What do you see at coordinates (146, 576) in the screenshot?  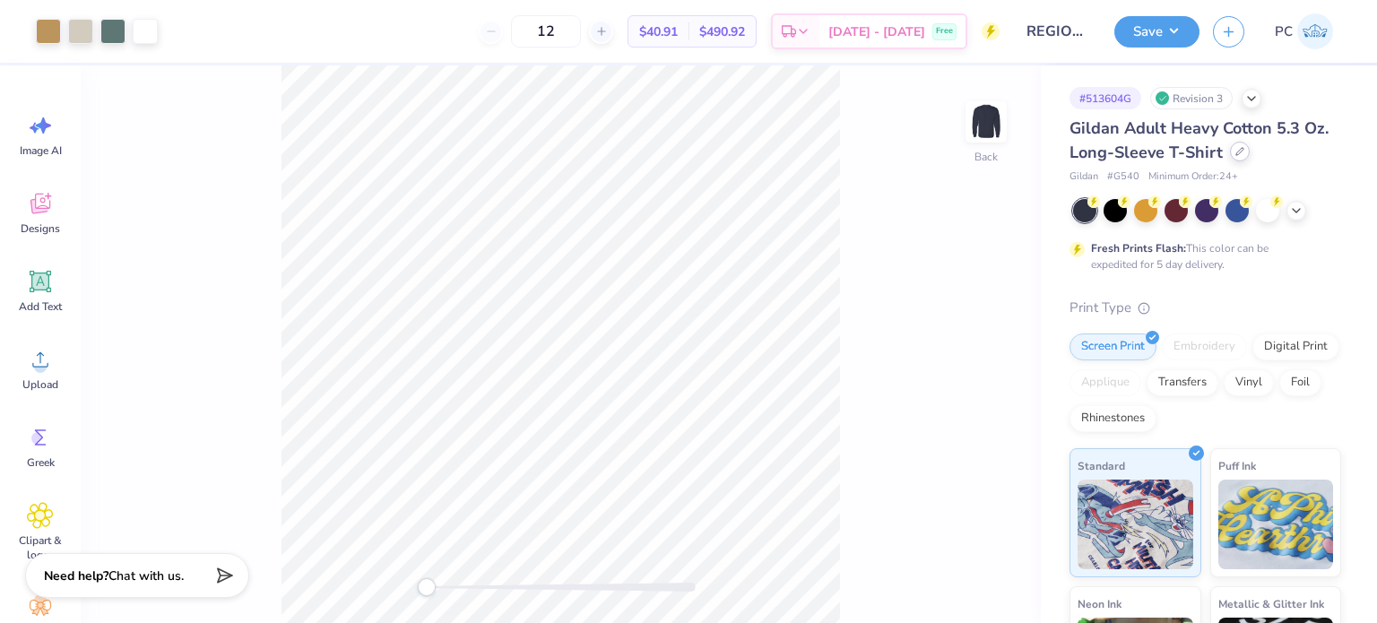 I see `span: Chat with us.` at bounding box center [146, 576].